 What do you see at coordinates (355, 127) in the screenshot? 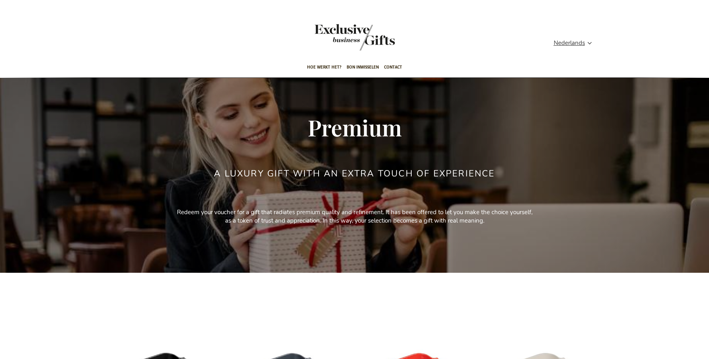
I see `span: Premium` at bounding box center [355, 127].